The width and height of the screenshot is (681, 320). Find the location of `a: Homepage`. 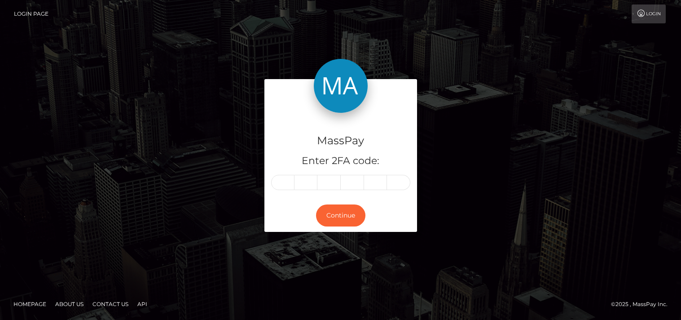

a: Homepage is located at coordinates (30, 304).